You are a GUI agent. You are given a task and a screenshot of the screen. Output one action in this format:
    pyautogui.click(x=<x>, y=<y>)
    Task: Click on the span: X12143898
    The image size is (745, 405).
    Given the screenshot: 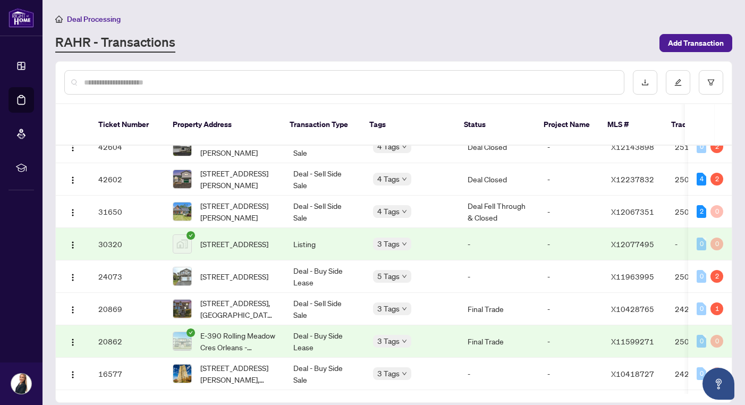 What is the action you would take?
    pyautogui.click(x=632, y=147)
    